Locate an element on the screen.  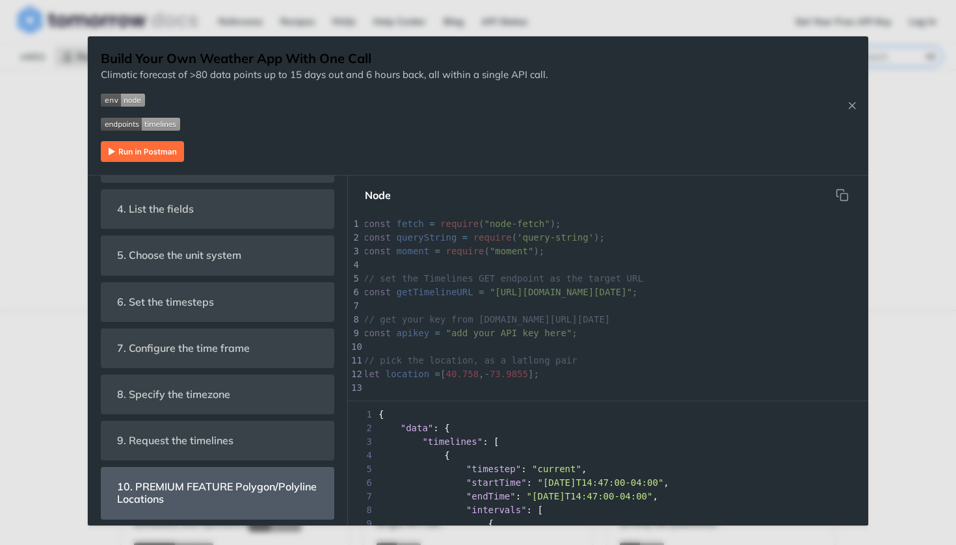
span: moment is located at coordinates (413, 251).